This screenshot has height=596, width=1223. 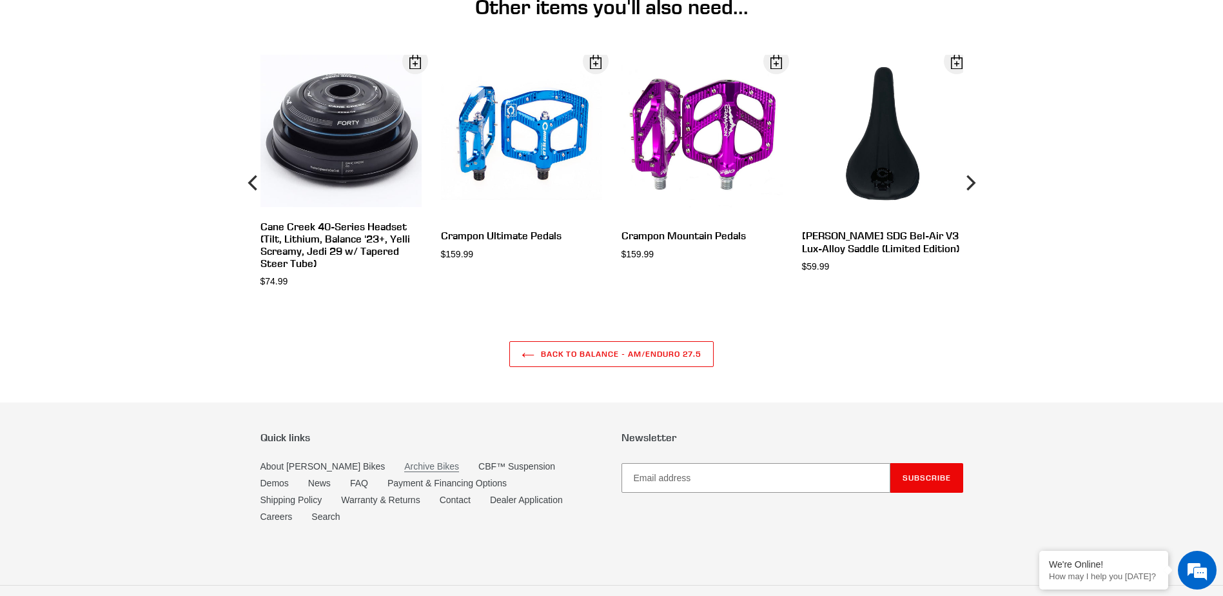 I want to click on a: Search, so click(x=326, y=516).